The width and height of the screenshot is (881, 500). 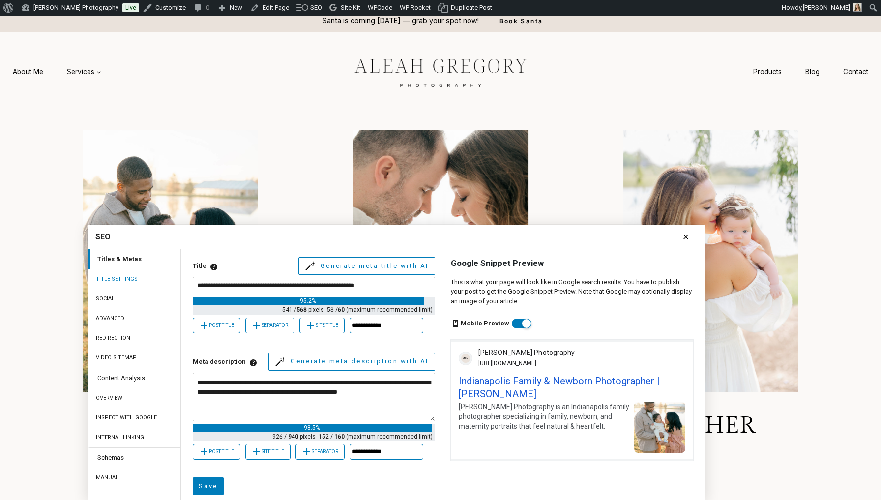 What do you see at coordinates (134, 398) in the screenshot?
I see `div: Overview` at bounding box center [134, 398].